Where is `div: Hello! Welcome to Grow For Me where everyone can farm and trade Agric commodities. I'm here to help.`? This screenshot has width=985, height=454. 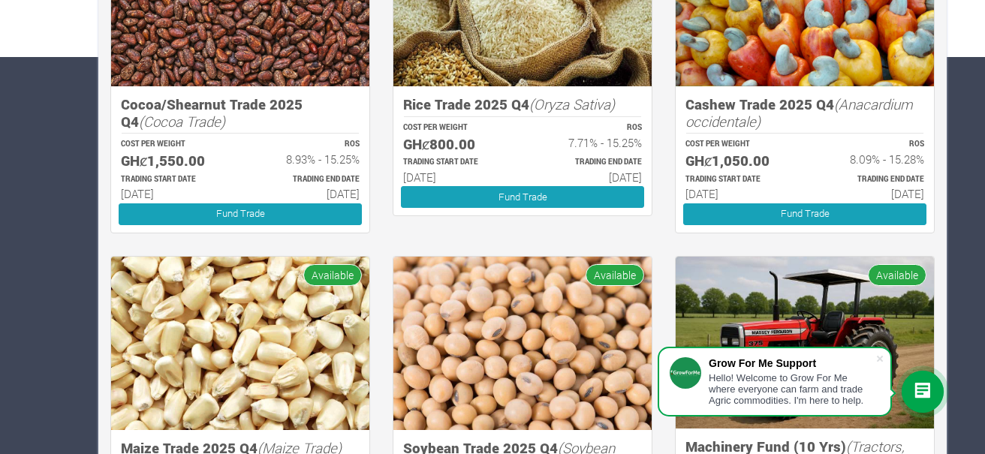 div: Hello! Welcome to Grow For Me where everyone can farm and trade Agric commodities. I'm here to help. is located at coordinates (792, 389).